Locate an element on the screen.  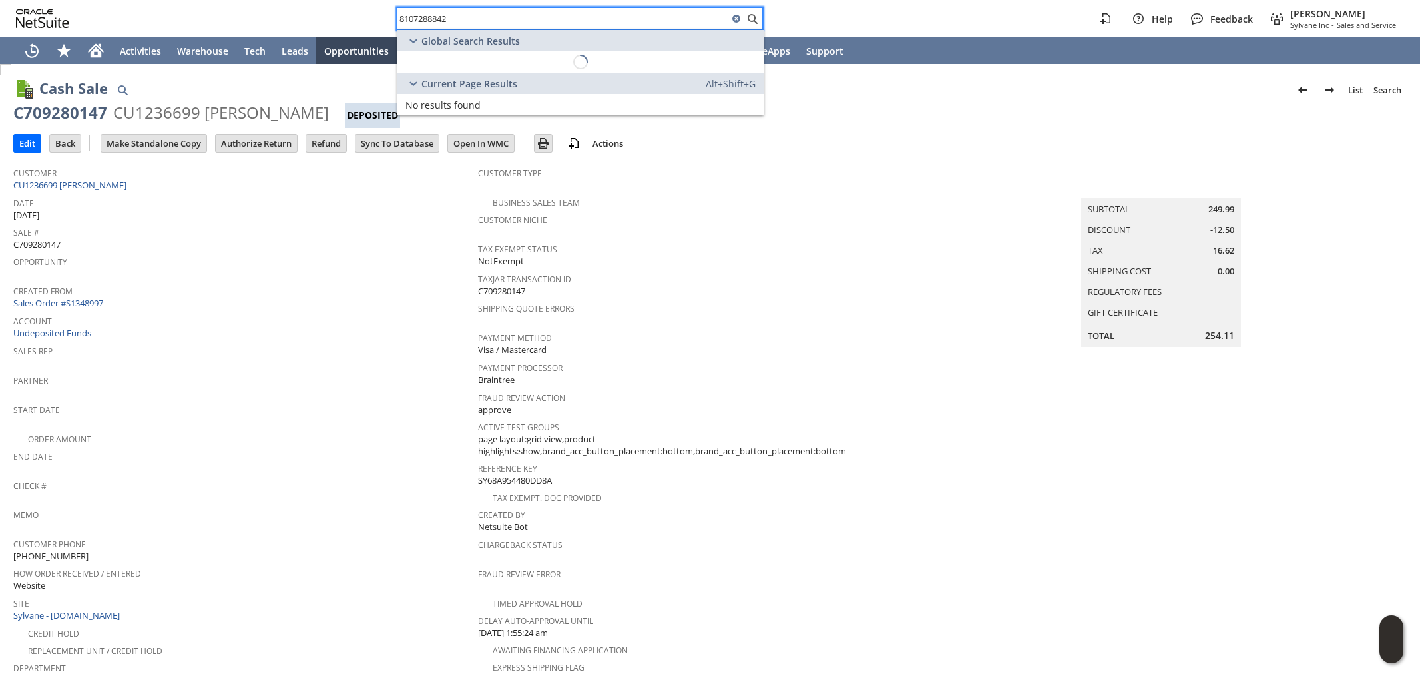
input: Open In WMC is located at coordinates (481, 143).